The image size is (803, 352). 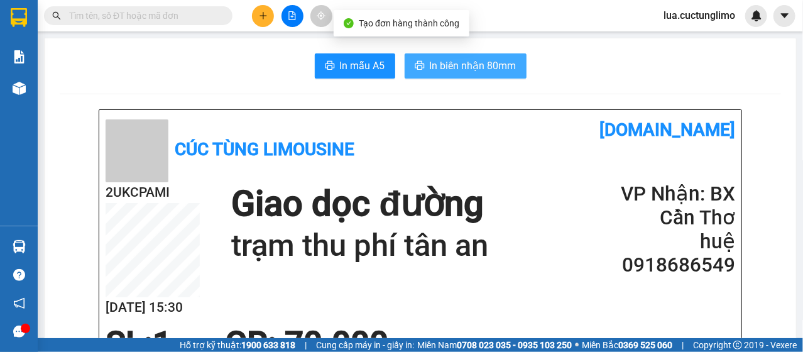 What do you see at coordinates (466, 66) in the screenshot?
I see `button: printerIn biên nhận 80mm` at bounding box center [466, 66].